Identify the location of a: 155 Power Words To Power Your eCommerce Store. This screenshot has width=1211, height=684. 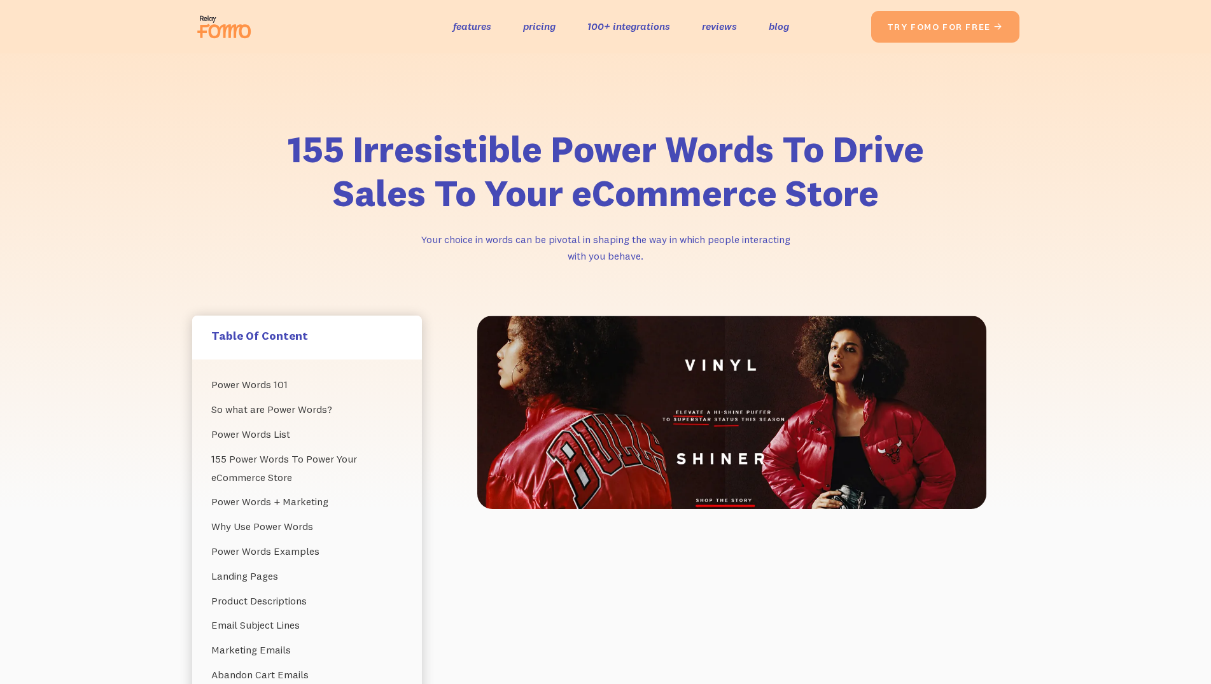
(307, 468).